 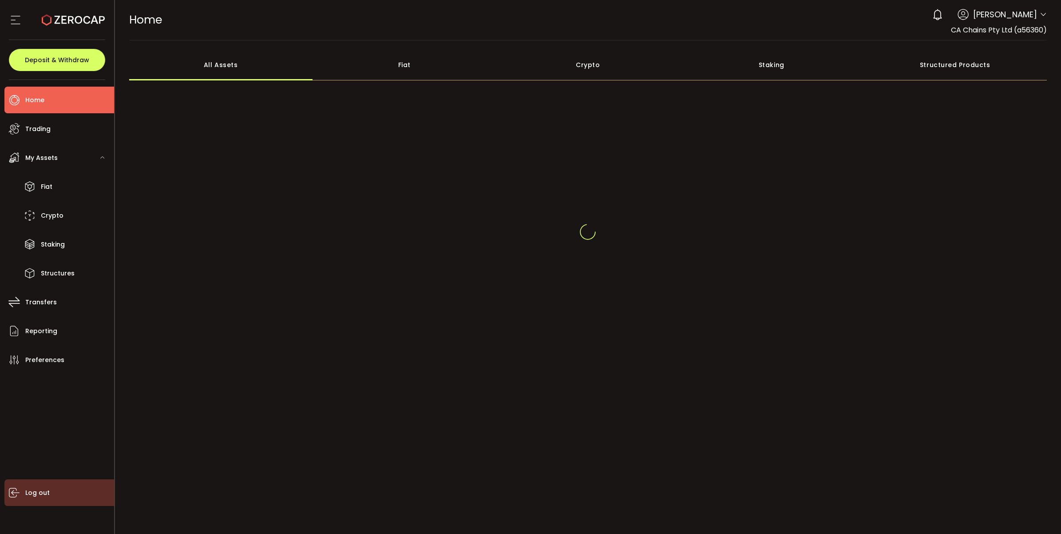 What do you see at coordinates (57, 60) in the screenshot?
I see `span: Deposit & Withdraw` at bounding box center [57, 60].